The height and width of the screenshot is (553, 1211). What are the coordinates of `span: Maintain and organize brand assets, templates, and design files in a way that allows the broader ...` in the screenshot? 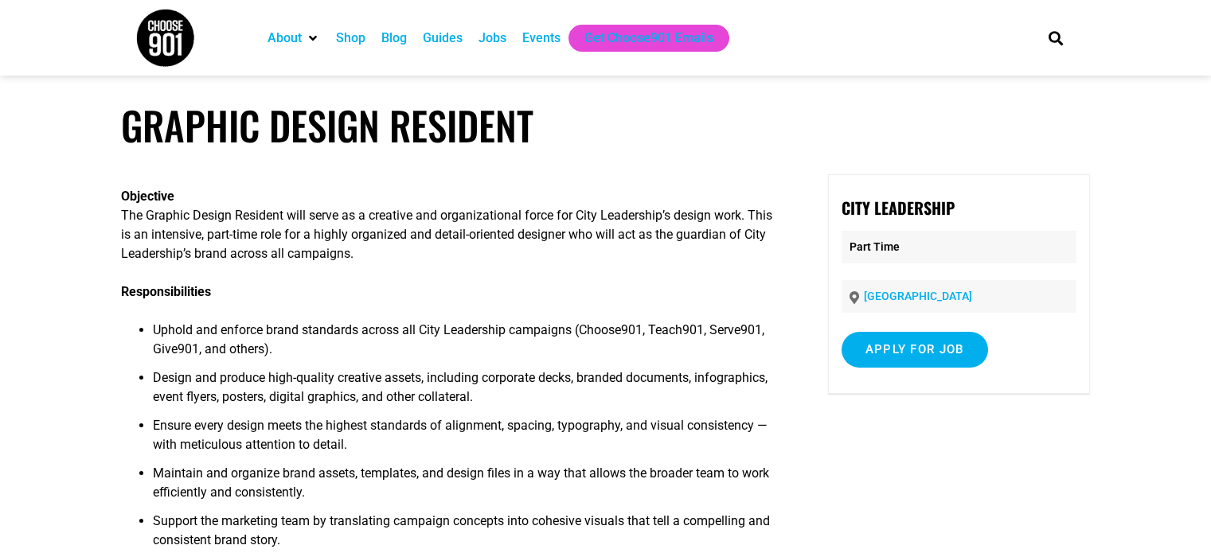 It's located at (461, 482).